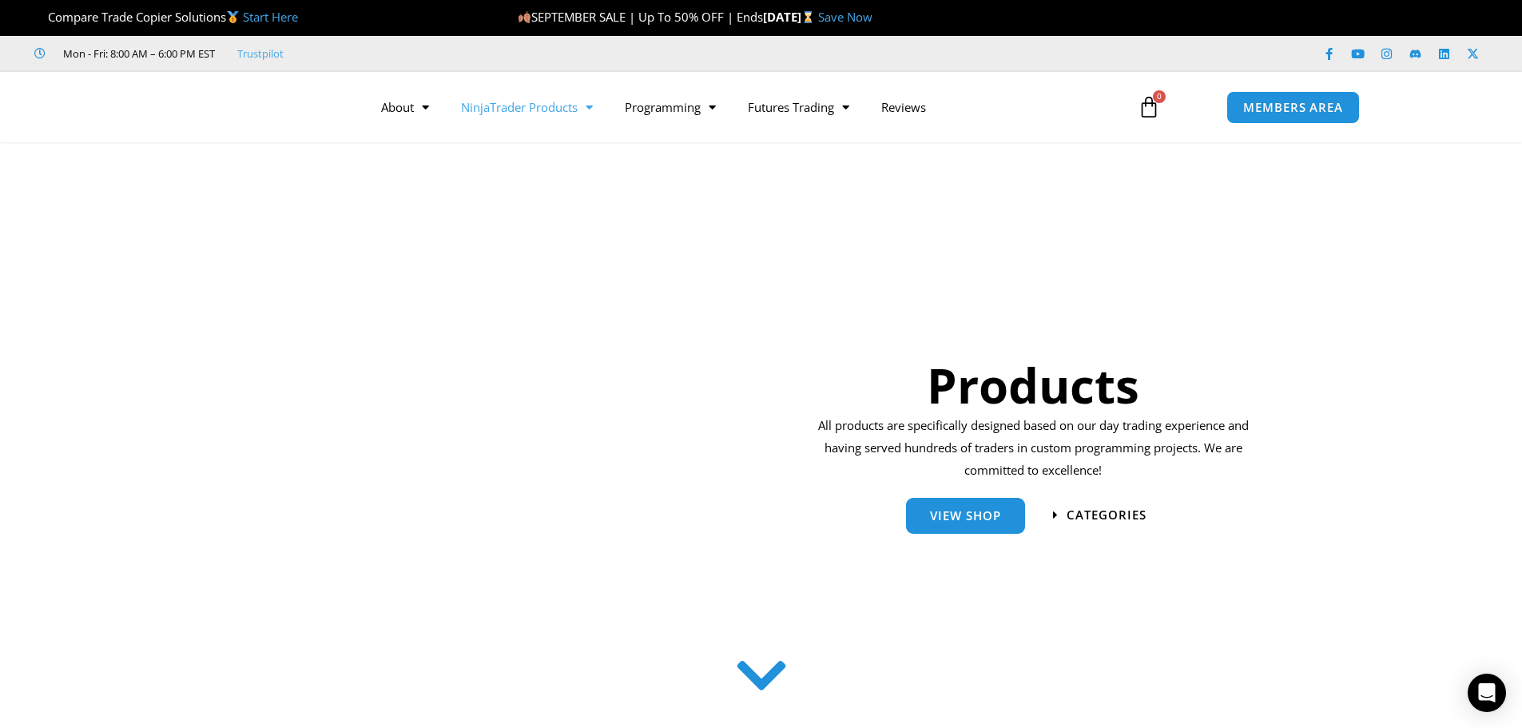 The image size is (1522, 728). Describe the element at coordinates (742, 107) in the screenshot. I see `nav: Menu` at that location.